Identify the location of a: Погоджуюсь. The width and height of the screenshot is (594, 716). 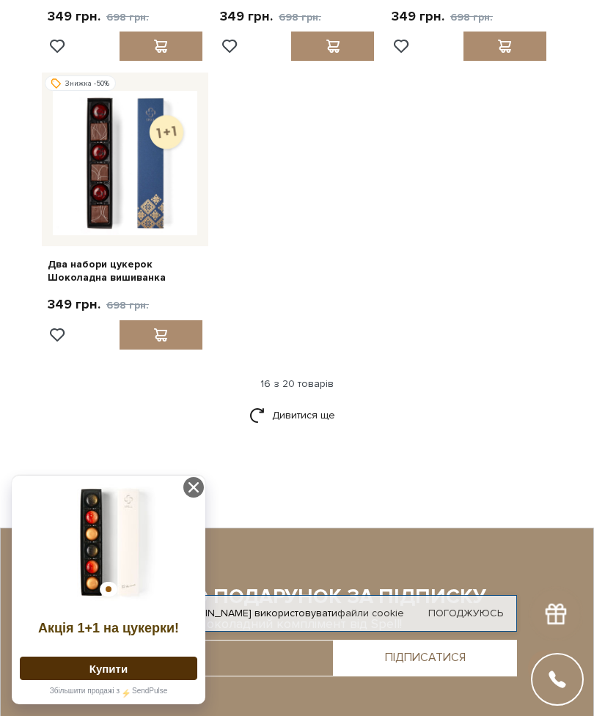
(465, 614).